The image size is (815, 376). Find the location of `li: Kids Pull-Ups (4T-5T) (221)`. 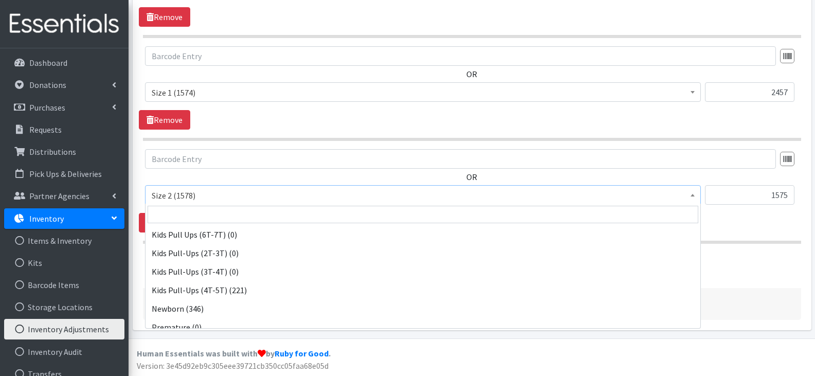

li: Kids Pull-Ups (4T-5T) (221) is located at coordinates (423, 290).